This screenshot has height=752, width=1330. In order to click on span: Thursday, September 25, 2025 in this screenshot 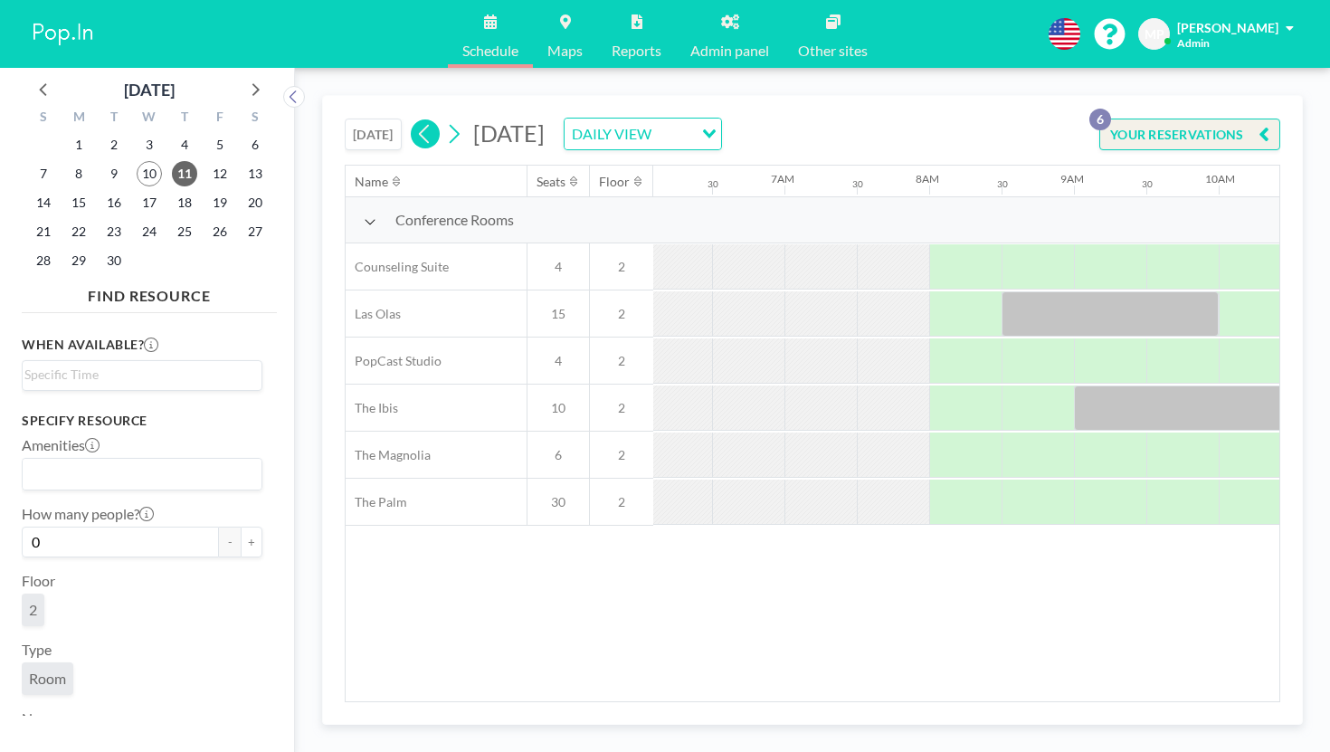, I will do `click(185, 232)`.